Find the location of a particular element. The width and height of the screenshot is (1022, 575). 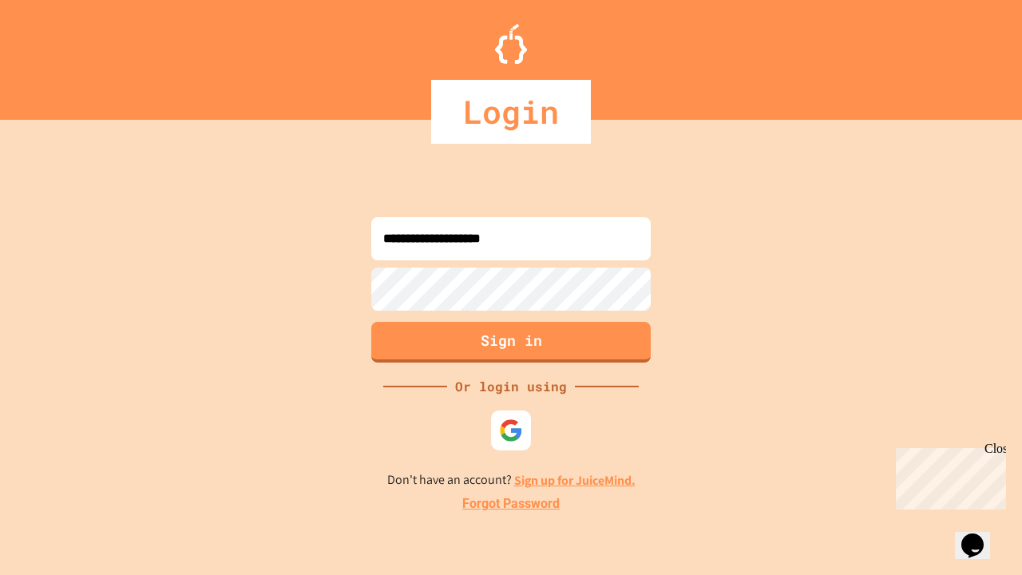

a: Forgot Password is located at coordinates (511, 504).